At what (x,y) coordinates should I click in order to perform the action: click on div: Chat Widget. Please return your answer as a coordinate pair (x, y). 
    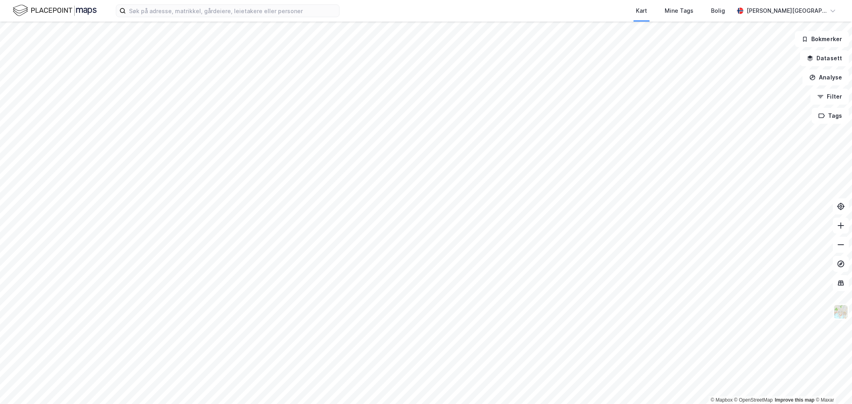
    Looking at the image, I should click on (832, 385).